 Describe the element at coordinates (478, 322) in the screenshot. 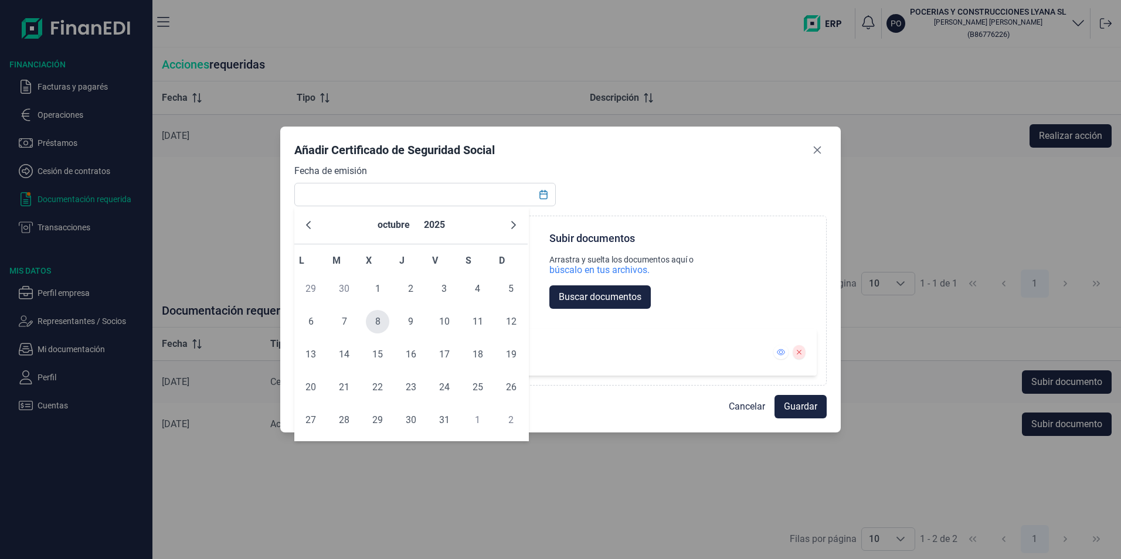

I see `span: 11` at that location.